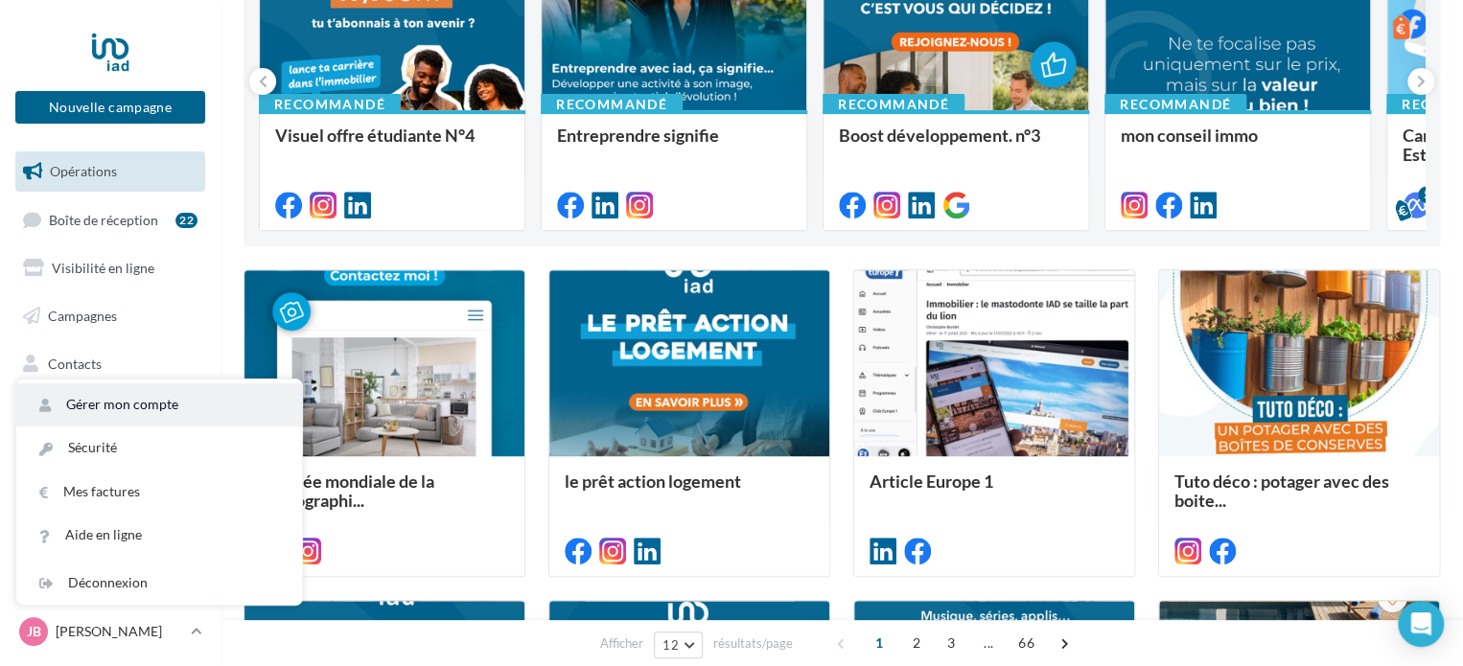  Describe the element at coordinates (1026, 643) in the screenshot. I see `span: 66` at that location.